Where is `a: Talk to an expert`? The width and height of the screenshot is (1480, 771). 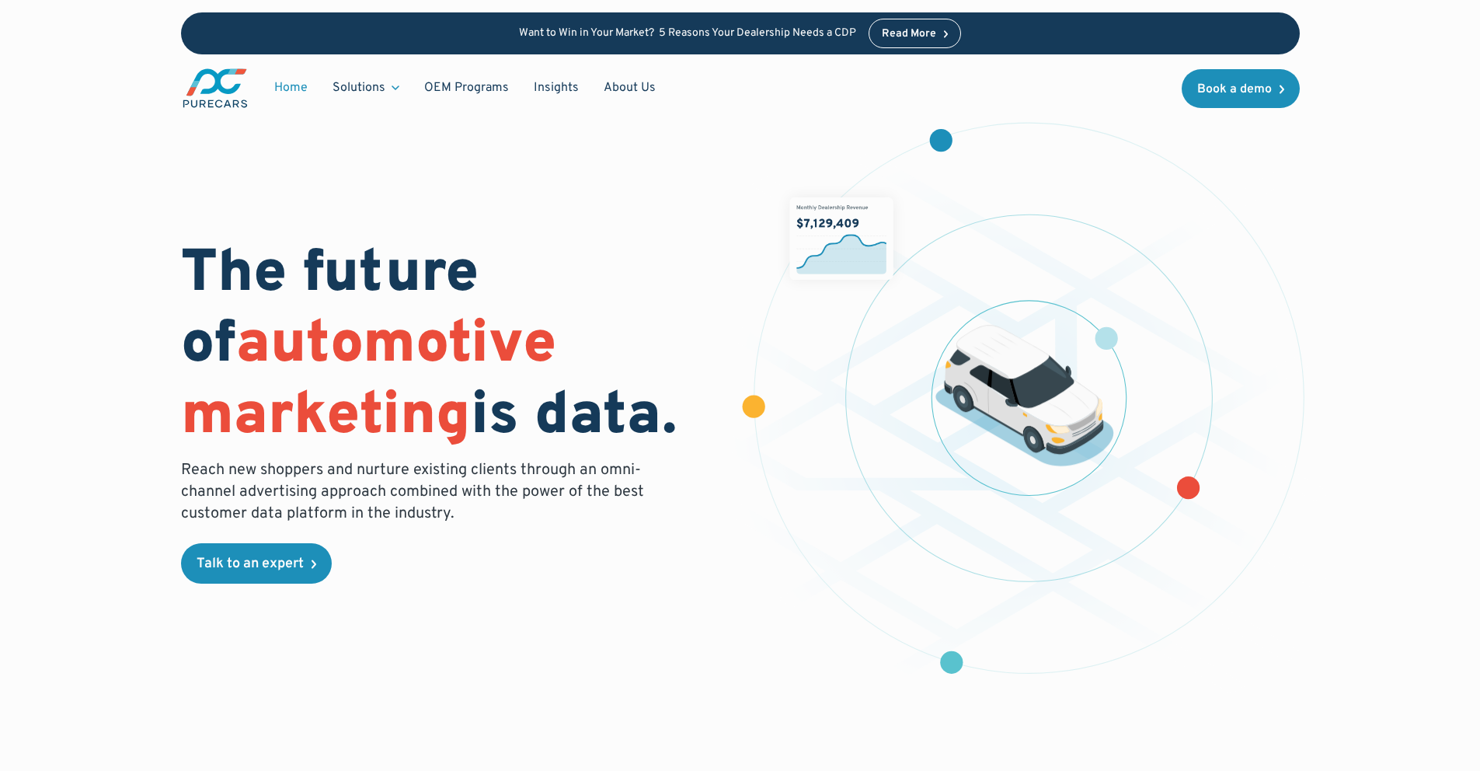
a: Talk to an expert is located at coordinates (256, 563).